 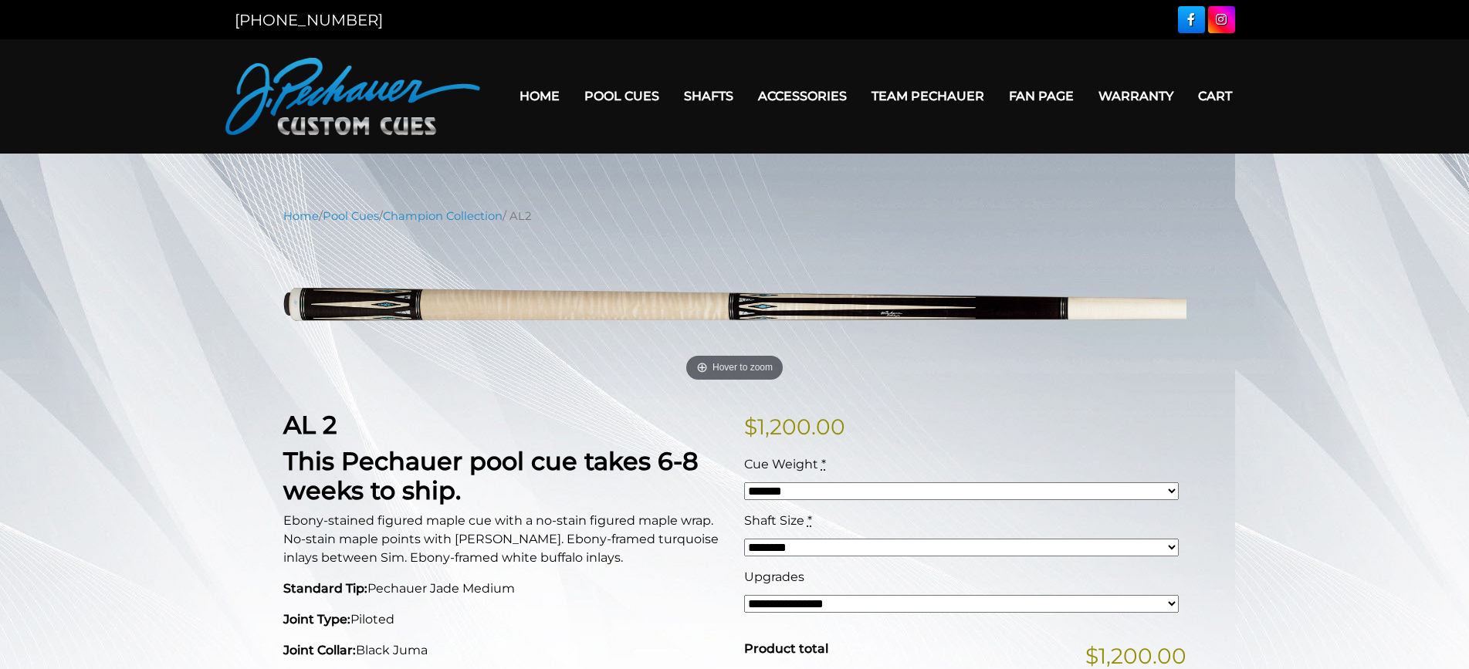 What do you see at coordinates (310, 425) in the screenshot?
I see `strong: AL 2` at bounding box center [310, 425].